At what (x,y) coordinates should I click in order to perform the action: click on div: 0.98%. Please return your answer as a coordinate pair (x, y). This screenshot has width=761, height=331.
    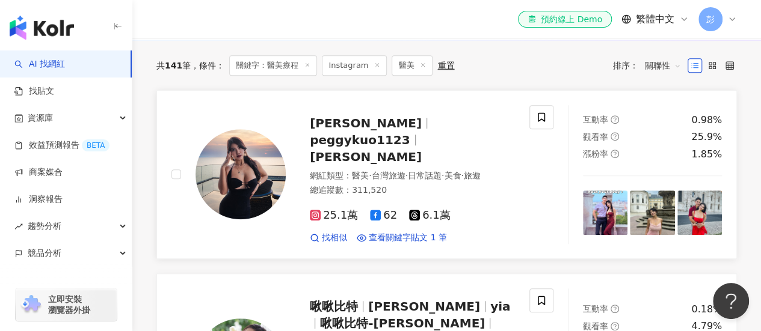
    Looking at the image, I should click on (706, 120).